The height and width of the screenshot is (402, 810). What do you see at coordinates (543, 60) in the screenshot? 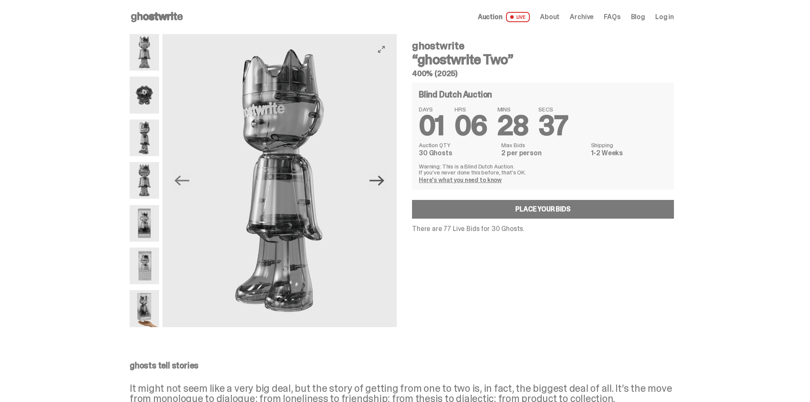
I see `h3: “ghostwrite Two”` at bounding box center [543, 60].